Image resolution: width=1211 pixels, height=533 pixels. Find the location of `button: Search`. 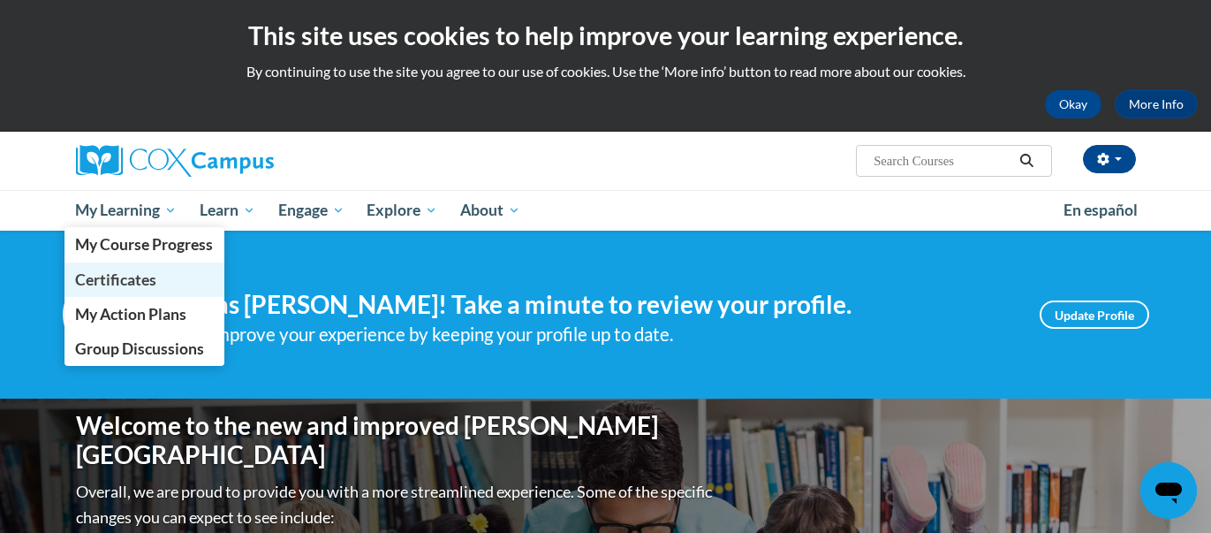

button: Search is located at coordinates (1027, 161).